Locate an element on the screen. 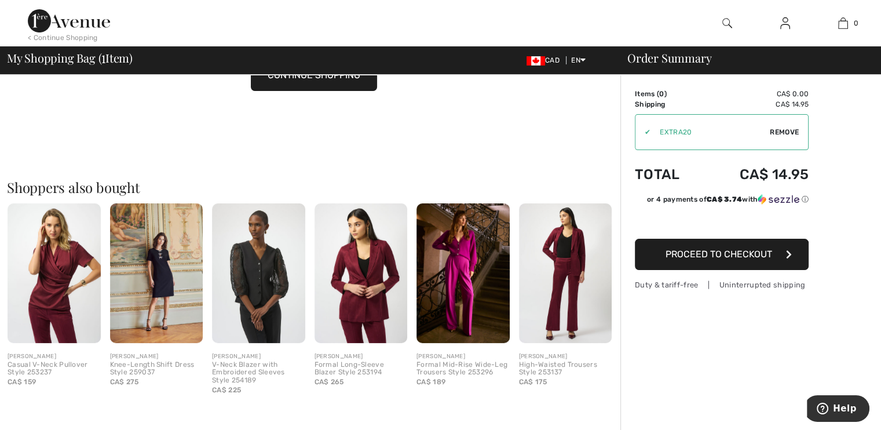 Image resolution: width=881 pixels, height=430 pixels. div: Knee-Length Shift Dress Style 259037 is located at coordinates (156, 369).